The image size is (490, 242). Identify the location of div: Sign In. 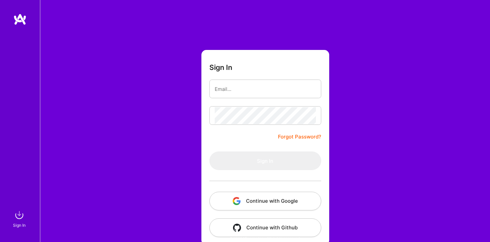
(19, 225).